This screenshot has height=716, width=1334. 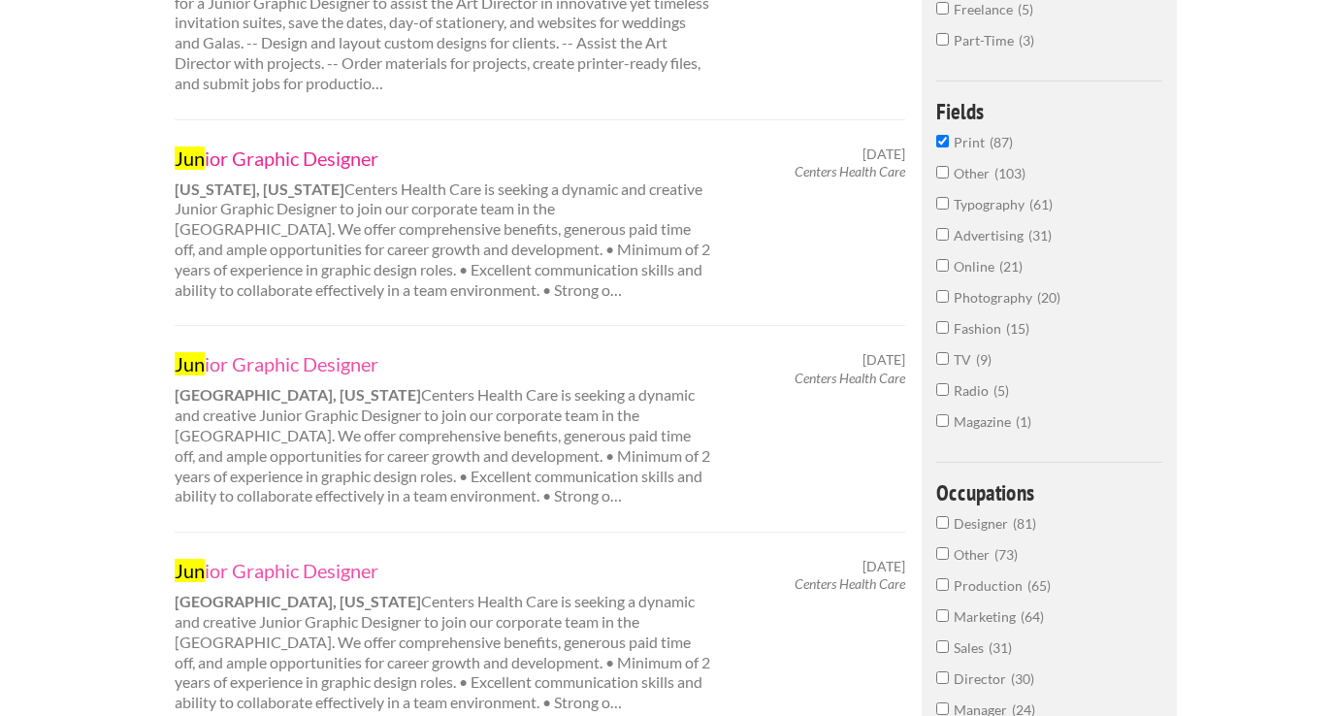 What do you see at coordinates (942, 296) in the screenshot?
I see `input: Photography20` at bounding box center [942, 296].